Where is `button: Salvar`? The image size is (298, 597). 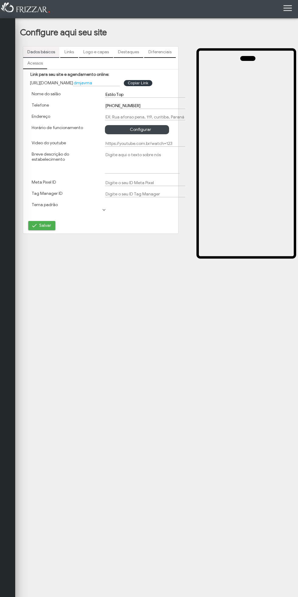
button: Salvar is located at coordinates (42, 225).